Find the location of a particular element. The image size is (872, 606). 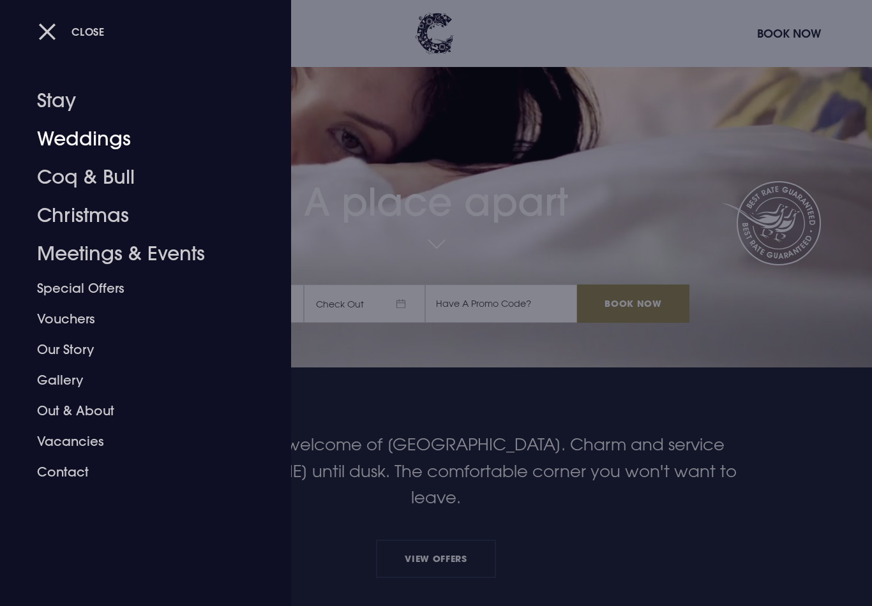

span: Close is located at coordinates (88, 31).